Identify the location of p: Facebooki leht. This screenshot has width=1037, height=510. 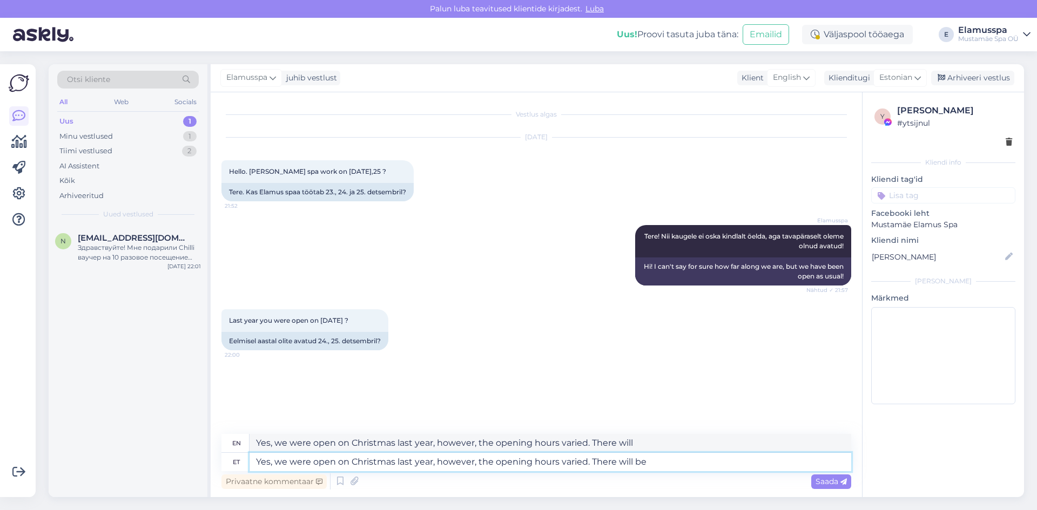
(943, 213).